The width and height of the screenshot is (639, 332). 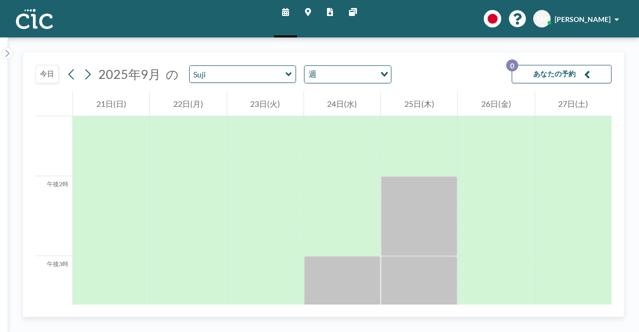 I want to click on font: SM, so click(x=542, y=18).